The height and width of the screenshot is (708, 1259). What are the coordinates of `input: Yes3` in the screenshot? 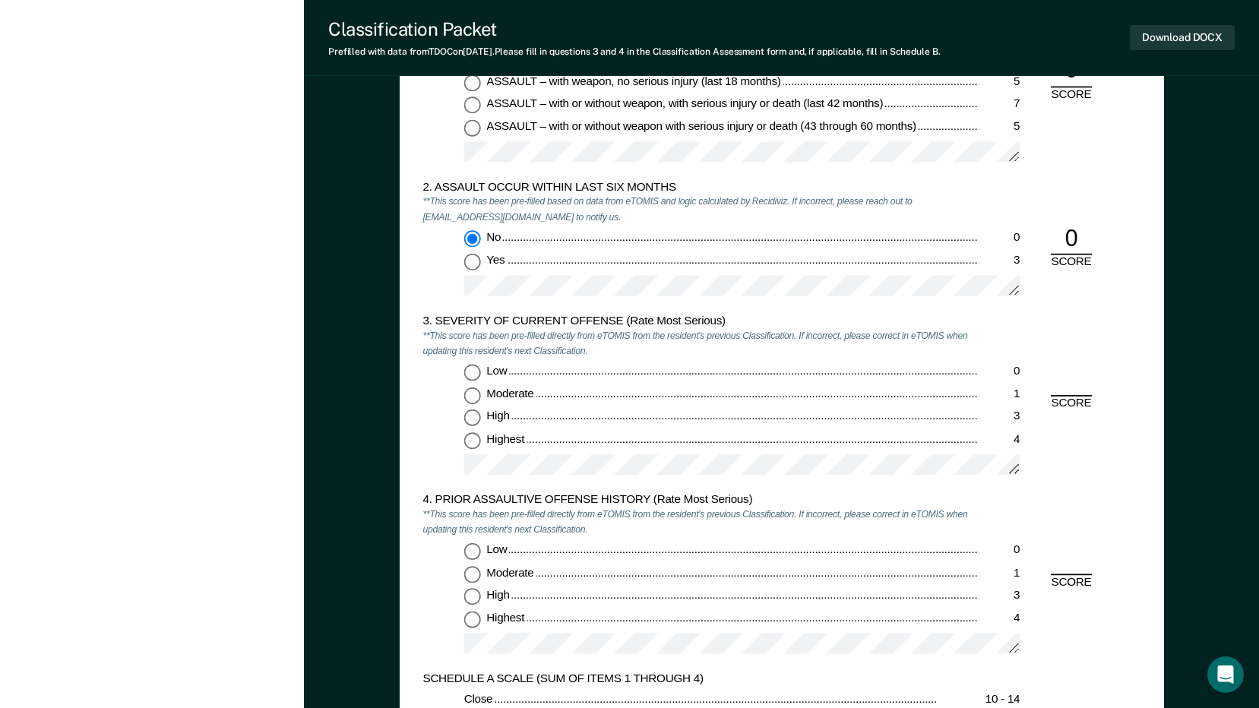 It's located at (472, 261).